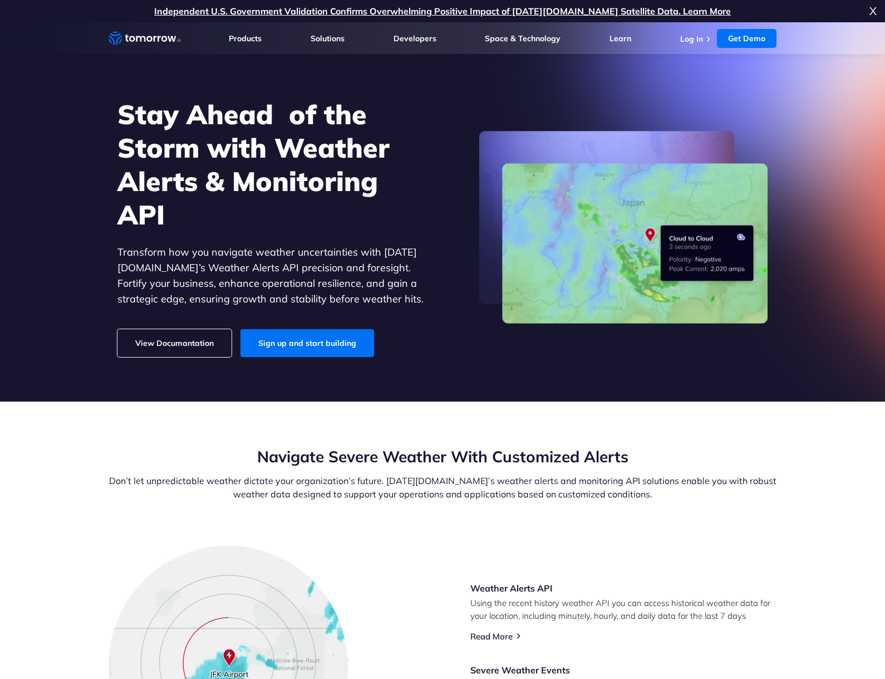 The width and height of the screenshot is (885, 679). Describe the element at coordinates (415, 38) in the screenshot. I see `a: Developers` at that location.